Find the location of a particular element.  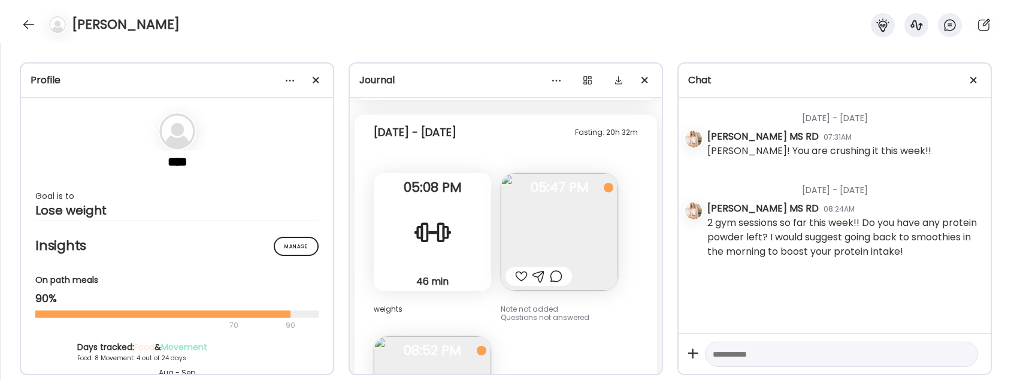

img: images%2FWb0hM0fk8LerXRYHcsdVUXcJb2k2%2FOUIPHDK47RjR97FOtqKR%2FV8iPiOBdlfDvvShjzkBC_240 is located at coordinates (559, 232).